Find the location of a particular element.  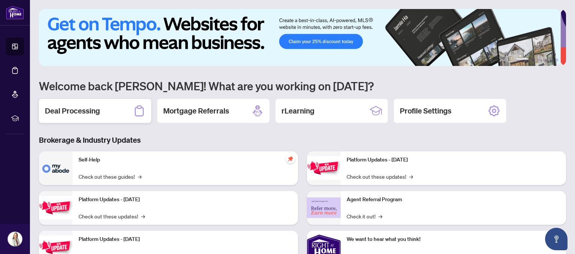

a: Check it out!→ is located at coordinates (364, 216).